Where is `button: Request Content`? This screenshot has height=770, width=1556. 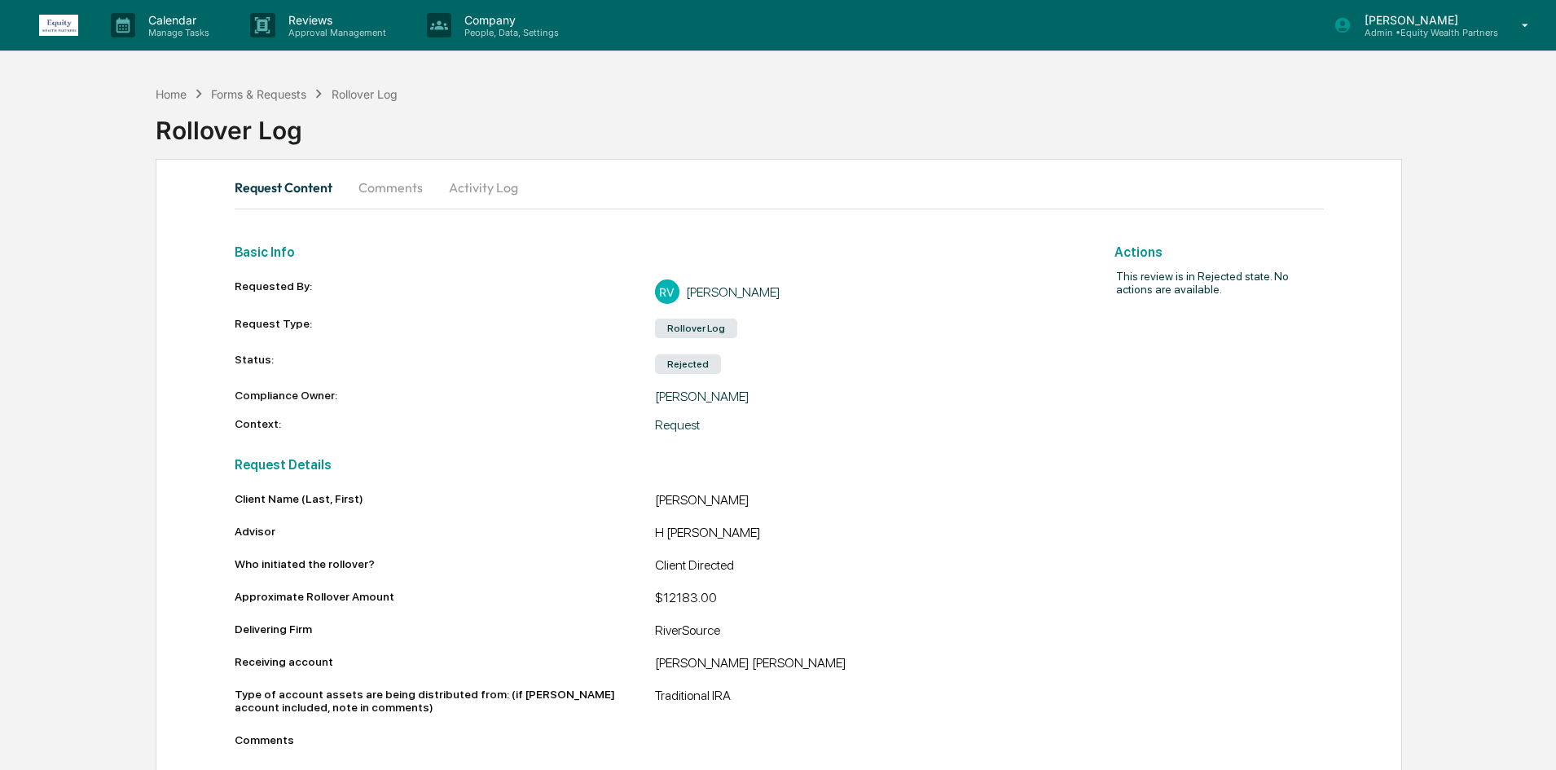 button: Request Content is located at coordinates (290, 187).